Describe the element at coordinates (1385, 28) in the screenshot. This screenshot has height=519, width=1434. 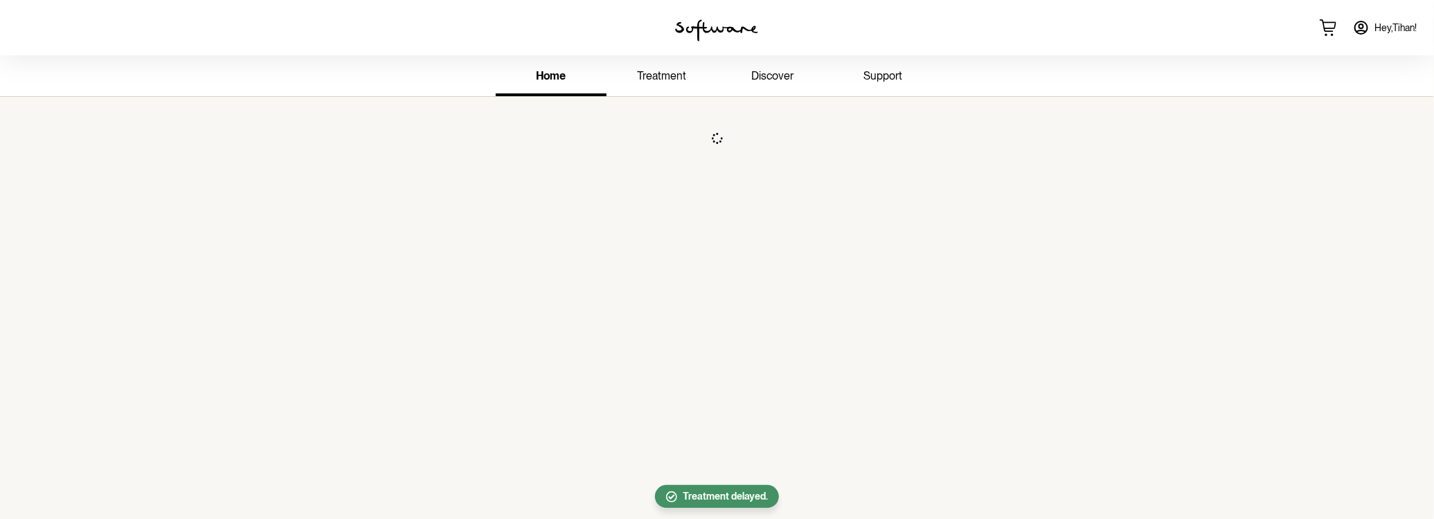
I see `a: Hey,Tihan!` at that location.